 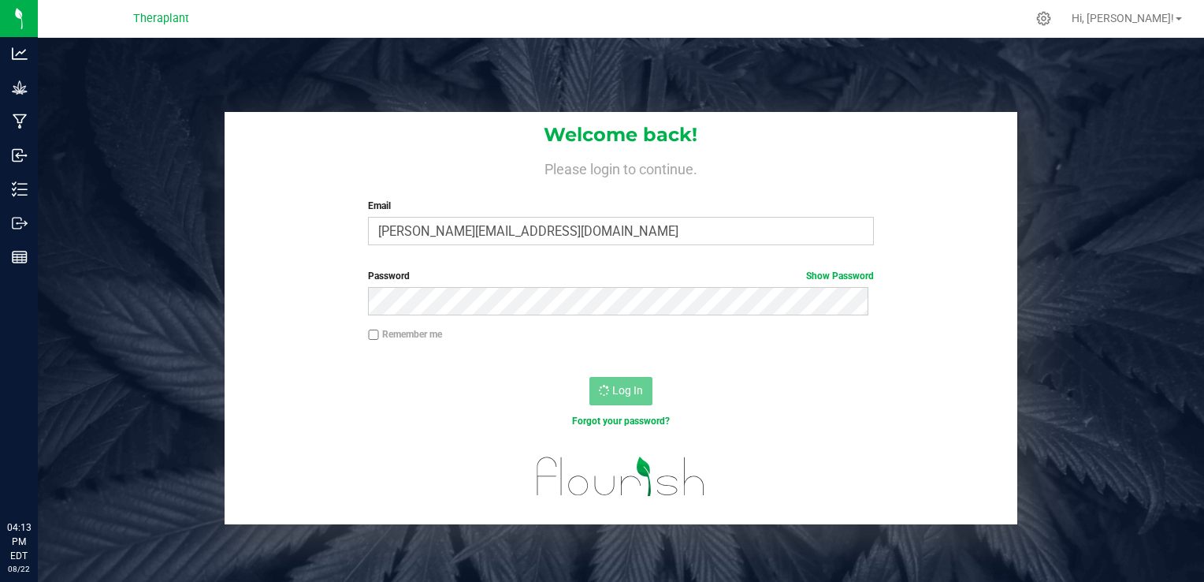 What do you see at coordinates (9, 9) in the screenshot?
I see `span: 1` at bounding box center [9, 9].